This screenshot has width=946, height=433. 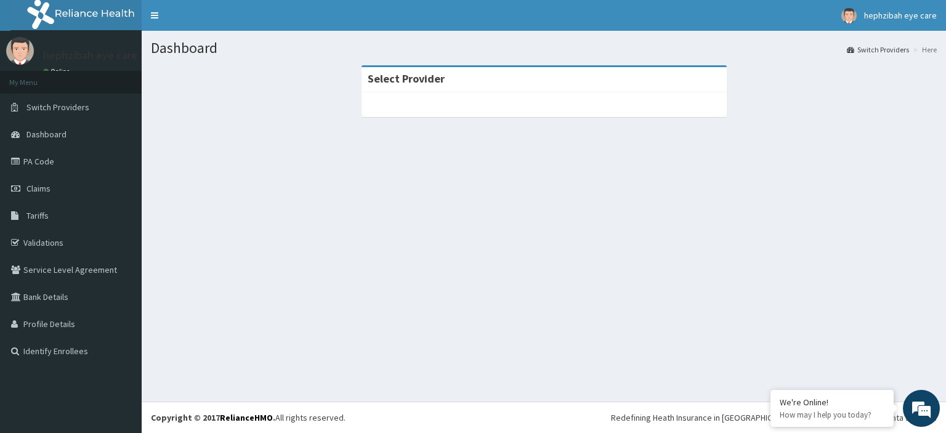 What do you see at coordinates (406, 78) in the screenshot?
I see `strong: Select Provider` at bounding box center [406, 78].